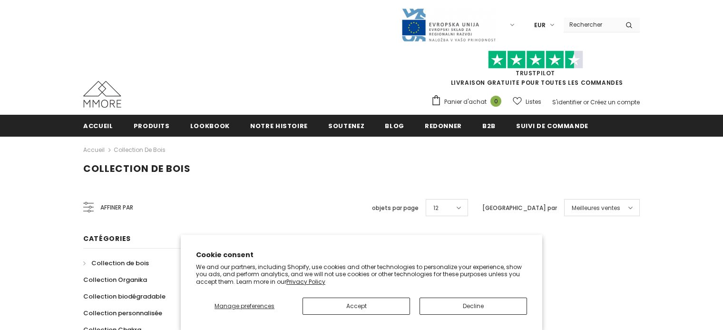 Image resolution: width=723 pixels, height=330 pixels. What do you see at coordinates (443, 126) in the screenshot?
I see `span: Redonner` at bounding box center [443, 126].